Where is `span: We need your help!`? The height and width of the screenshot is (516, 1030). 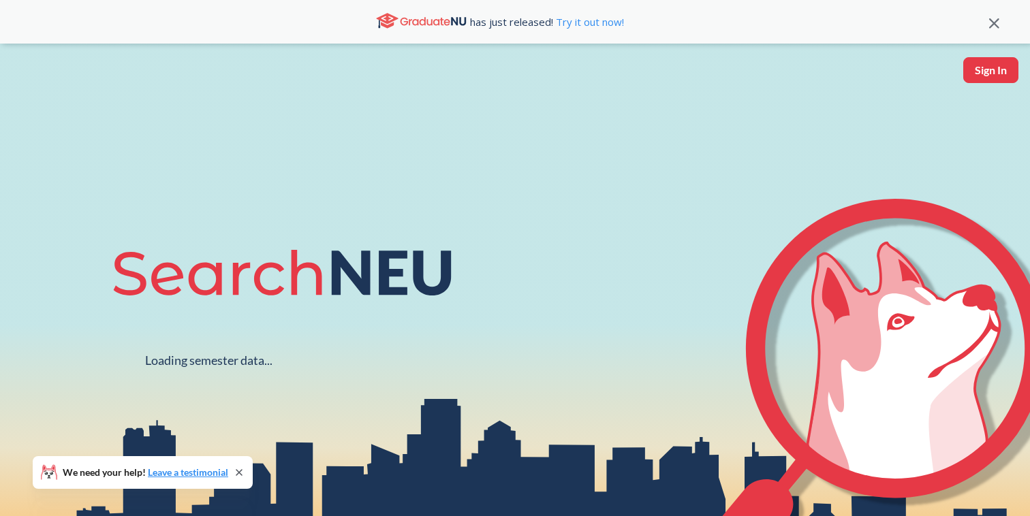 span: We need your help! is located at coordinates (145, 473).